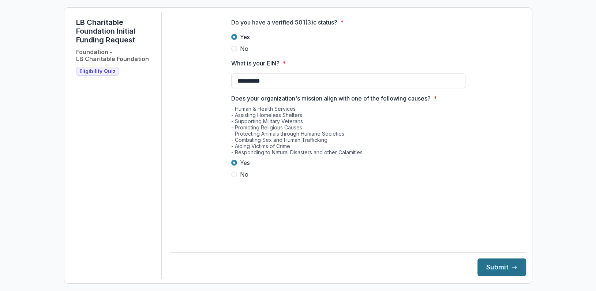 The height and width of the screenshot is (291, 596). What do you see at coordinates (112, 56) in the screenshot?
I see `h2: Foundation - LB Charitable Foundation` at bounding box center [112, 56].